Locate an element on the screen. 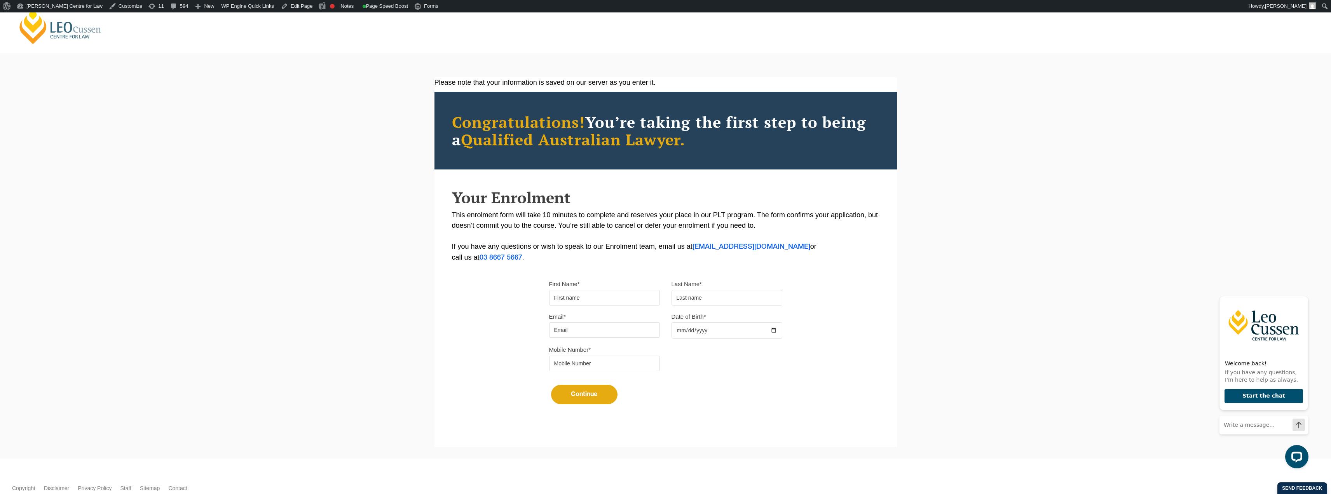 The height and width of the screenshot is (494, 1331). input: Email is located at coordinates (604, 330).